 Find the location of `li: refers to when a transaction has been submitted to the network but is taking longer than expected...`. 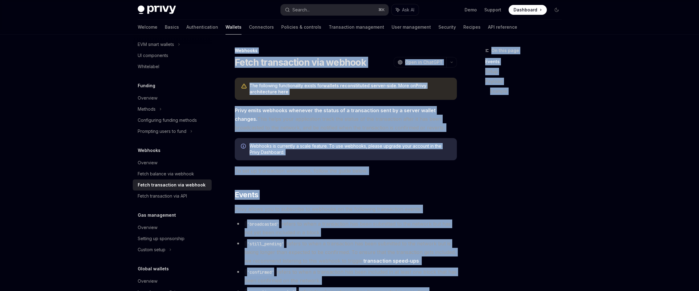

li: refers to when a transaction has been submitted to the network but is taking longer than expected... is located at coordinates (345, 252).